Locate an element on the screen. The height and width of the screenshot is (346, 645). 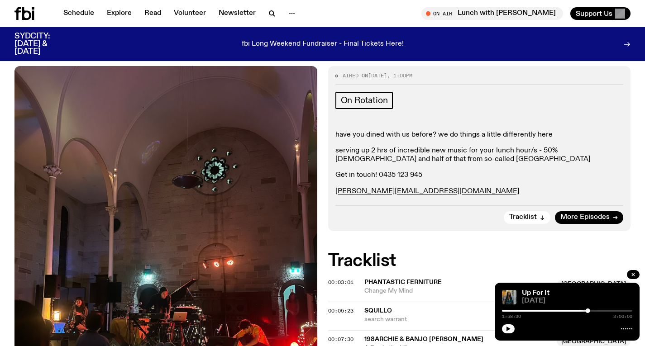
span: 00:07:30 is located at coordinates (341, 339).